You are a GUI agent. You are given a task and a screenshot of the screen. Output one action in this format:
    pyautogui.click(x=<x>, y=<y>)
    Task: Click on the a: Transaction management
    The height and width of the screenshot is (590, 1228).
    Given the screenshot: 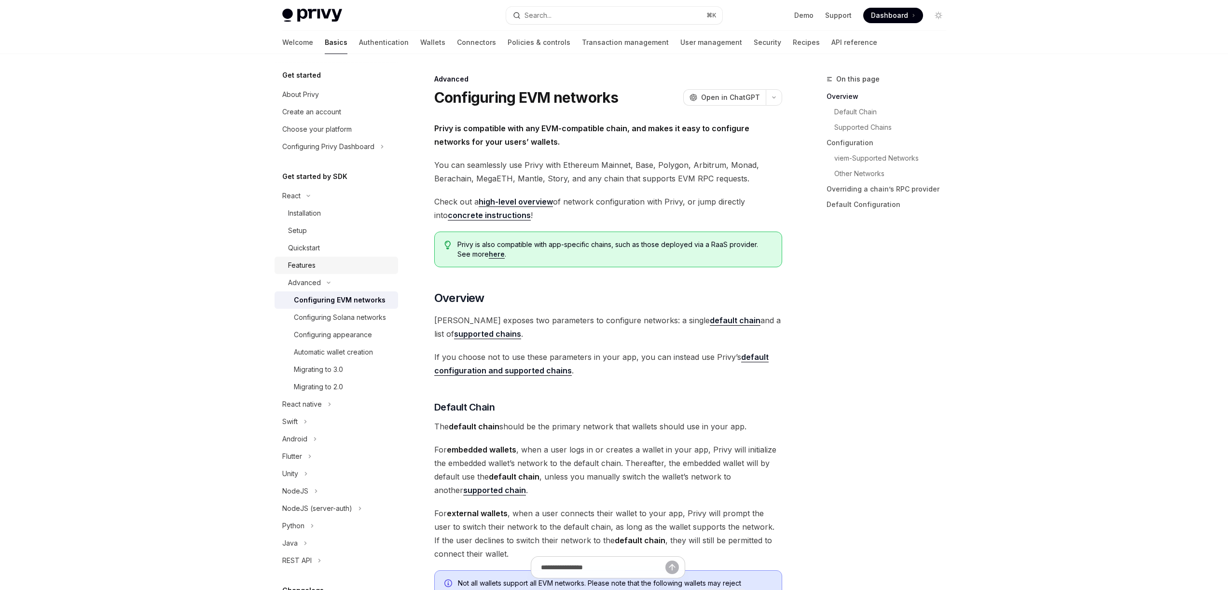 What is the action you would take?
    pyautogui.click(x=625, y=42)
    